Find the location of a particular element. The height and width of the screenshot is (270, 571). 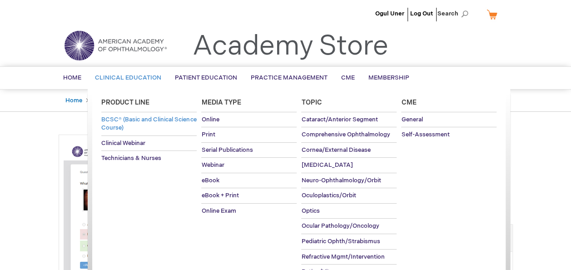

span: eBook is located at coordinates (210, 180).